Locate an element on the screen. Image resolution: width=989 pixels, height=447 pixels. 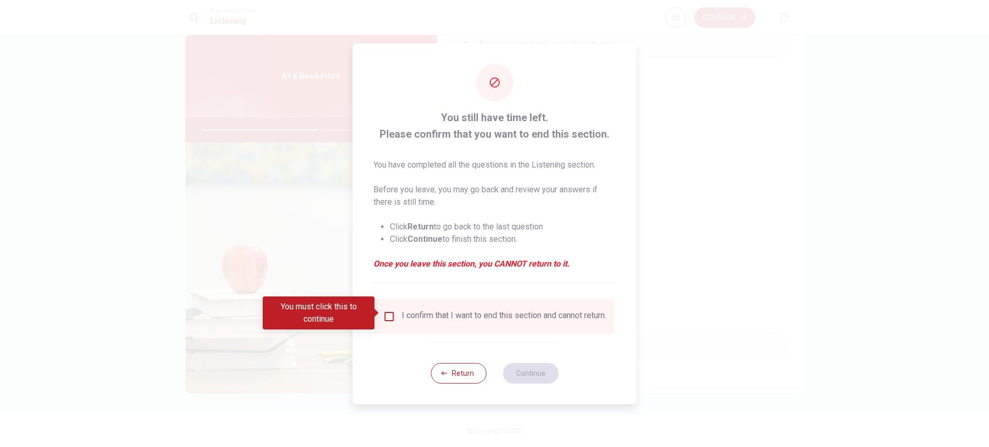
button: Continue is located at coordinates (530, 373).